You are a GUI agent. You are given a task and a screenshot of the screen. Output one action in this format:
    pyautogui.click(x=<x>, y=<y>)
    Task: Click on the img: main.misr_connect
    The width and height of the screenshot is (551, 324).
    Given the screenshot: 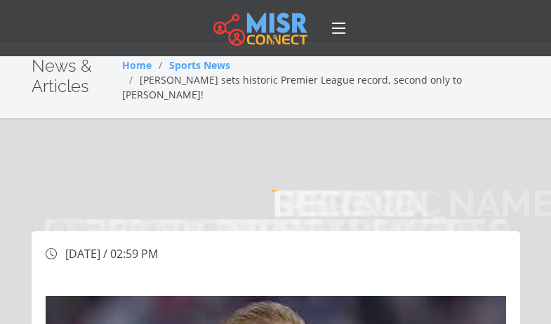 What is the action you would take?
    pyautogui.click(x=260, y=28)
    